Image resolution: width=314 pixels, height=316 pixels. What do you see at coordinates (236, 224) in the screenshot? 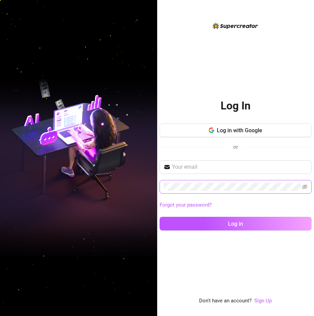
I see `button: Log in` at bounding box center [236, 224].